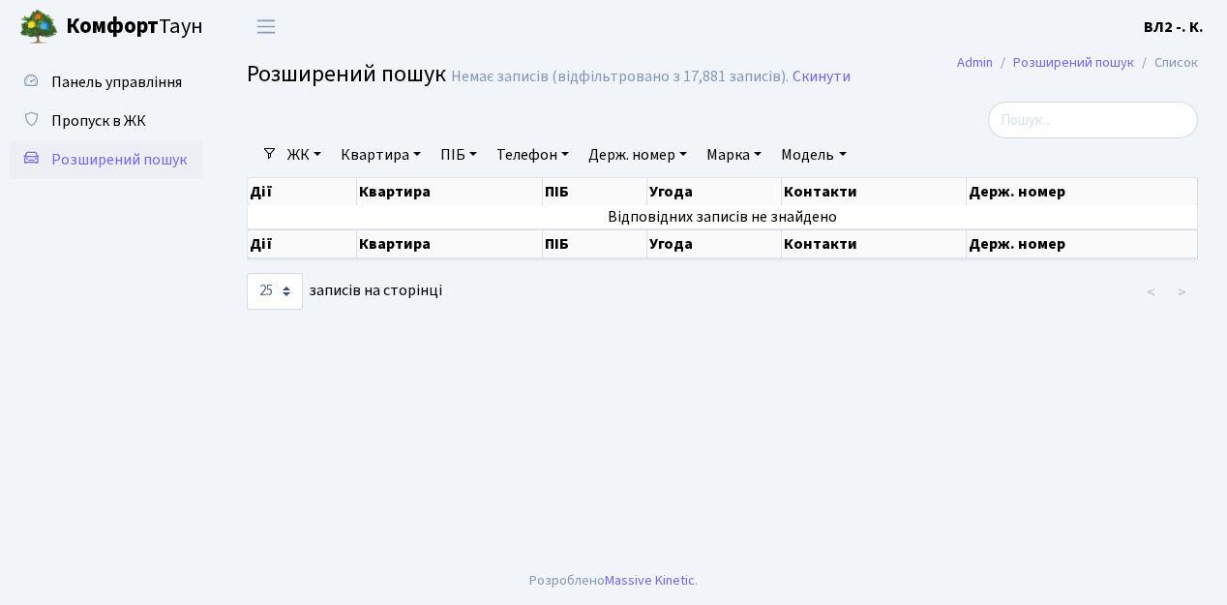  Describe the element at coordinates (345, 291) in the screenshot. I see `label: записів на сторінці` at that location.